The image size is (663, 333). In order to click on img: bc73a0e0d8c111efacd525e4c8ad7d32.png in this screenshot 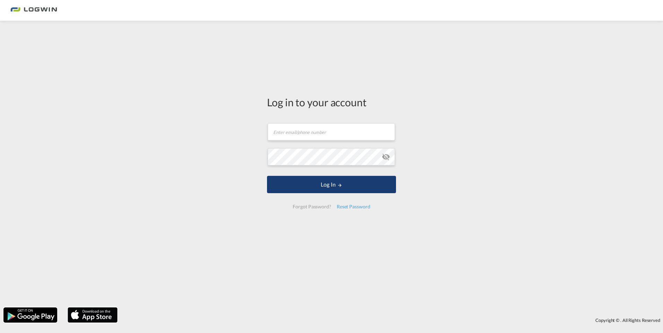, I will do `click(34, 10)`.